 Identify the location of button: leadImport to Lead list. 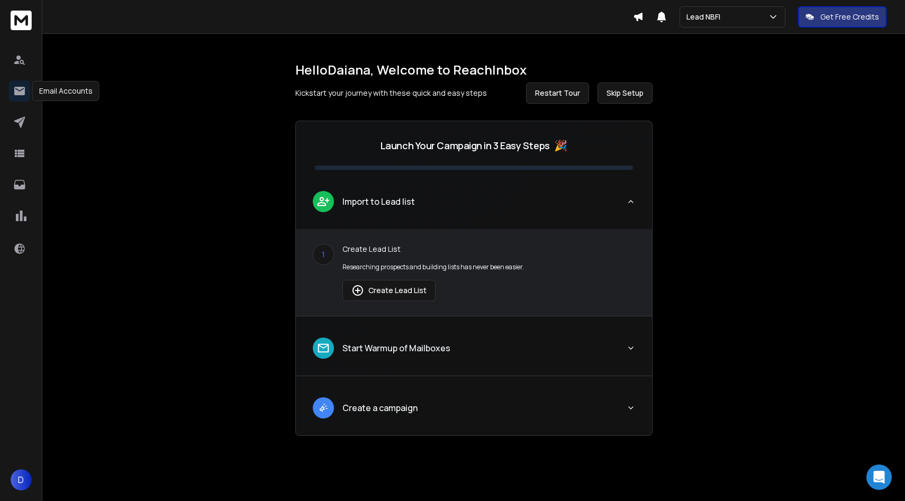
(474, 206).